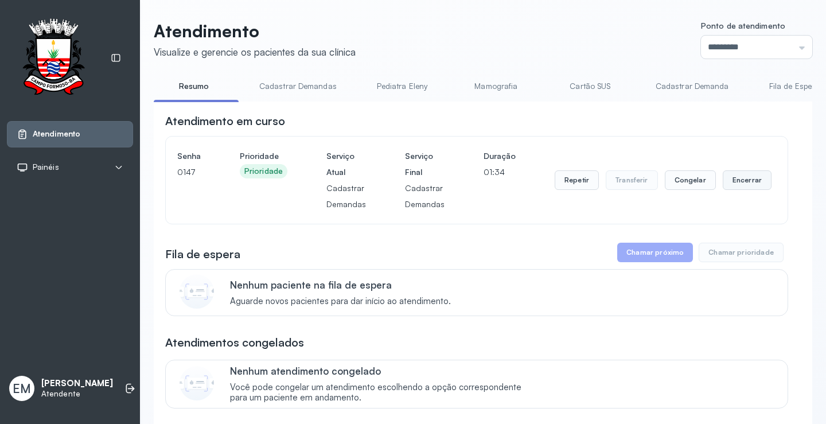 The width and height of the screenshot is (826, 424). I want to click on span: Você pode congelar um atendimento escolhendo a opção correspondente para um paciente em andamento., so click(381, 393).